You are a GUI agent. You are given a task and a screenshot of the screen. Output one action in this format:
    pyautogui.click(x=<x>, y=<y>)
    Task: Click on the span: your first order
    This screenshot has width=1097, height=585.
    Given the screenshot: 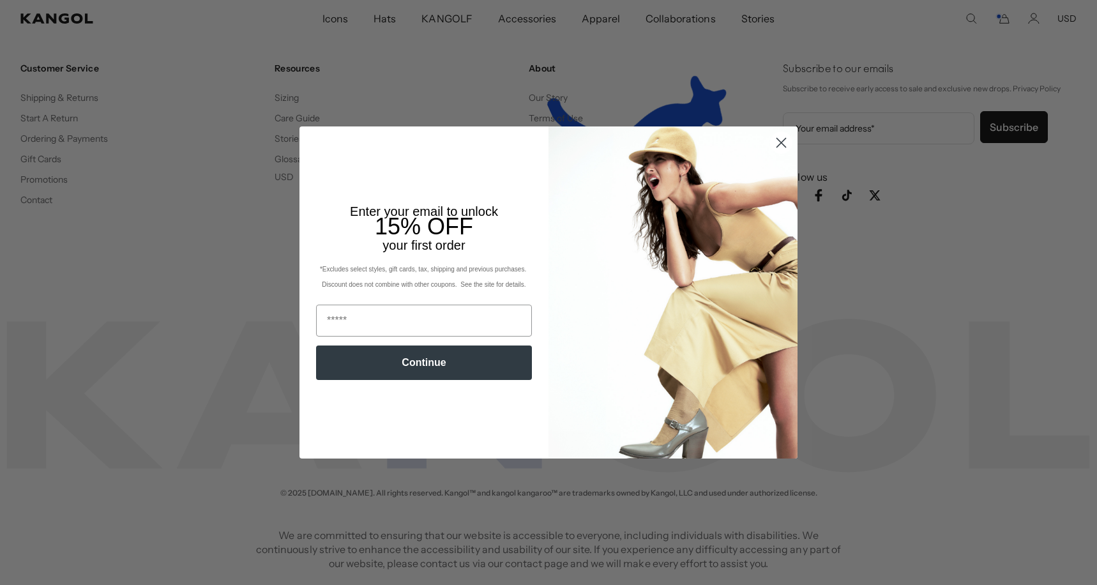 What is the action you would take?
    pyautogui.click(x=423, y=245)
    